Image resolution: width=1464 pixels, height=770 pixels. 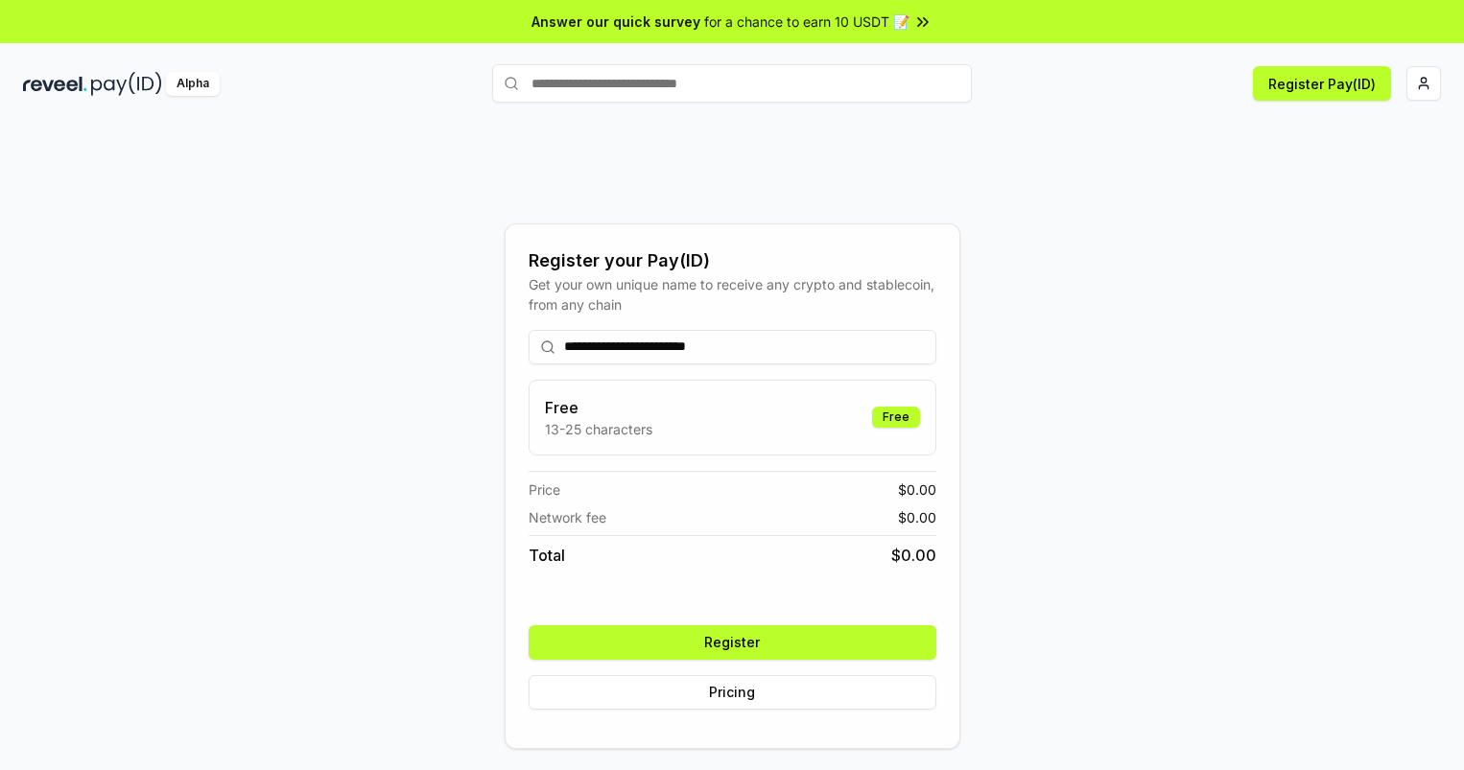 What do you see at coordinates (55, 83) in the screenshot?
I see `img: reveel_dark` at bounding box center [55, 83].